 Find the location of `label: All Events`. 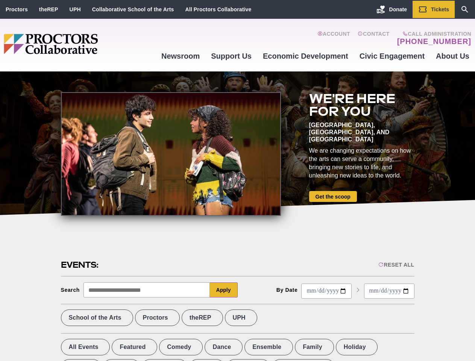

label: All Events is located at coordinates (85, 347).